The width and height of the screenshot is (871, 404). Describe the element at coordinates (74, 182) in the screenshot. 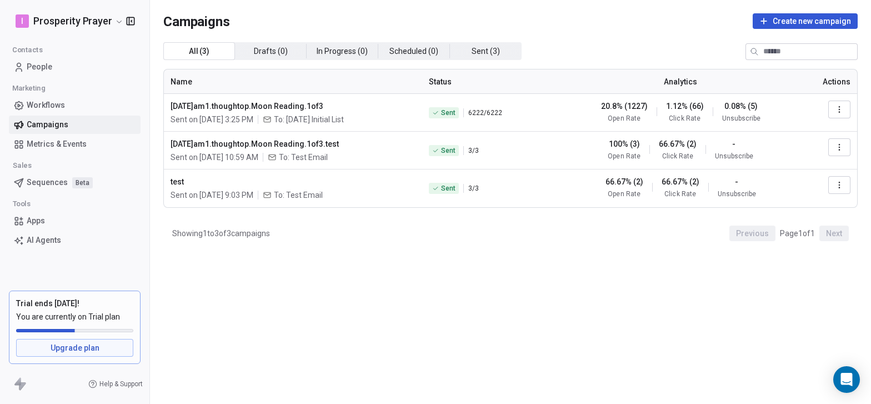

I see `a: SequencesBeta` at that location.